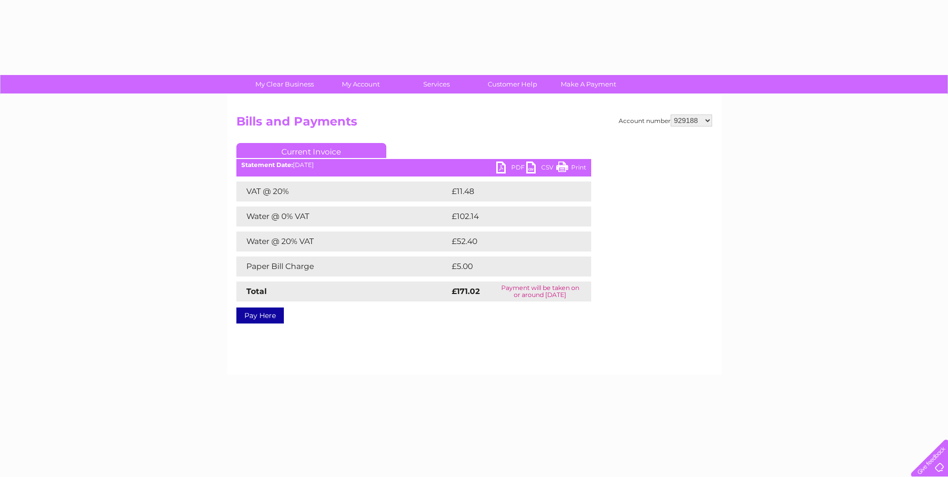  I want to click on td: Water @ 0% VAT, so click(343, 216).